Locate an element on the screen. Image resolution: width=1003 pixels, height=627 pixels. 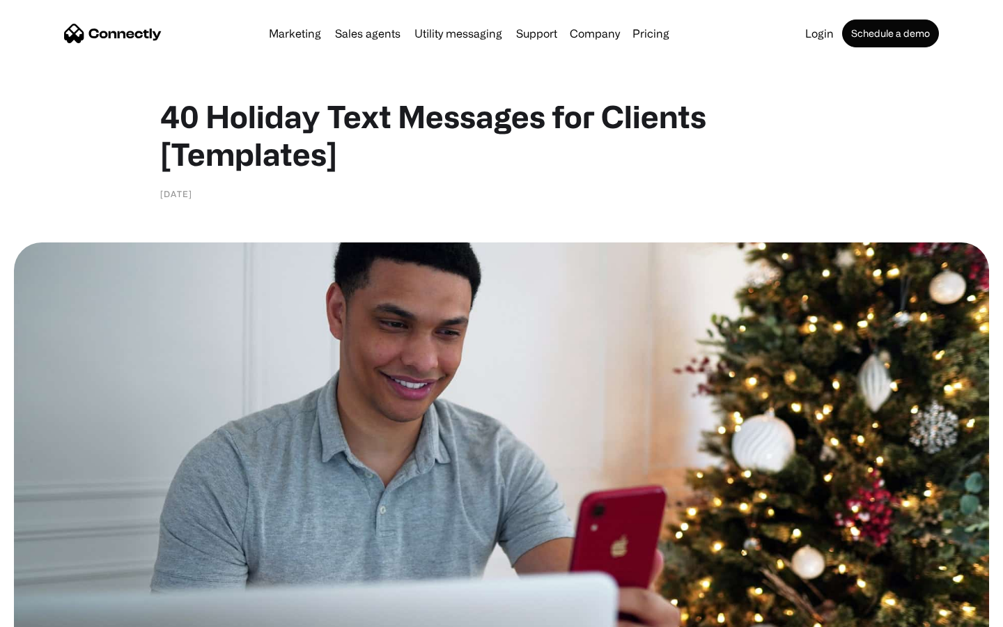
a: Marketing is located at coordinates (295, 33).